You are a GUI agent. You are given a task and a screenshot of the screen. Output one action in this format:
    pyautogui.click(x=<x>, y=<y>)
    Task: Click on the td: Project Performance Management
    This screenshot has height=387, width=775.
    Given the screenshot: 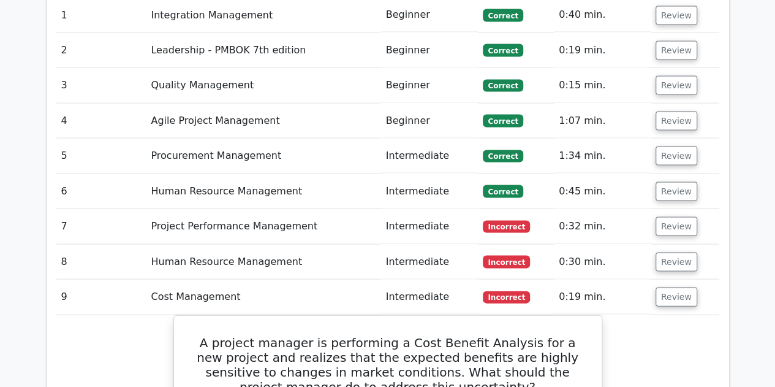 What is the action you would take?
    pyautogui.click(x=263, y=226)
    